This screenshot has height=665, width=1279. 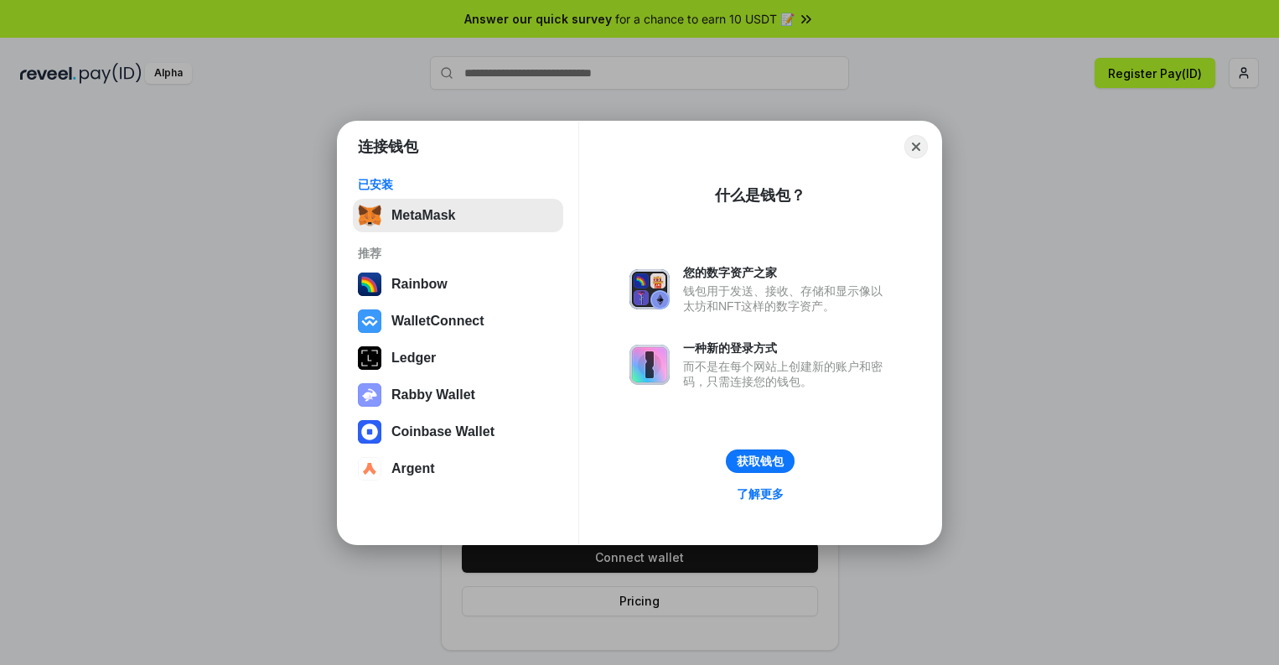 What do you see at coordinates (760, 461) in the screenshot?
I see `button: 获取钱包` at bounding box center [760, 461].